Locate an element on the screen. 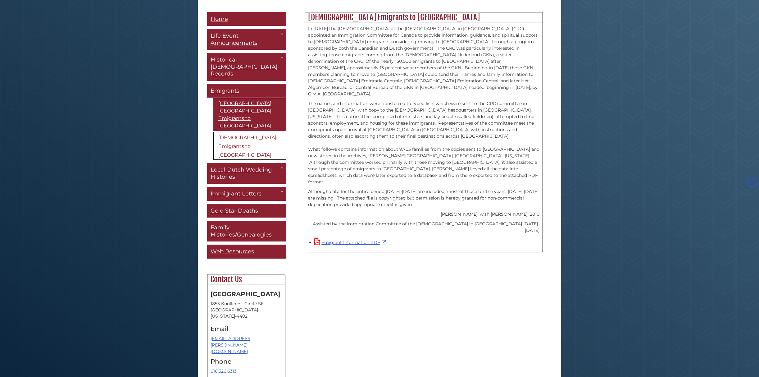 Image resolution: width=759 pixels, height=377 pixels. a: 616.526.6313 is located at coordinates (223, 371).